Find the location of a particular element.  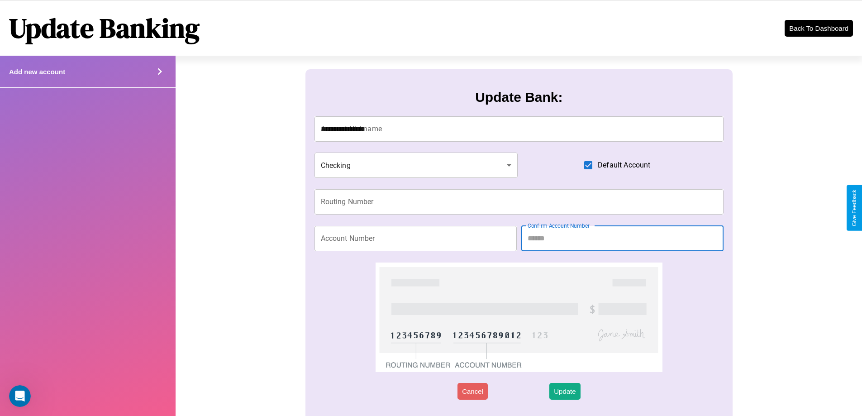

button: Back To Dashboard is located at coordinates (819, 28).